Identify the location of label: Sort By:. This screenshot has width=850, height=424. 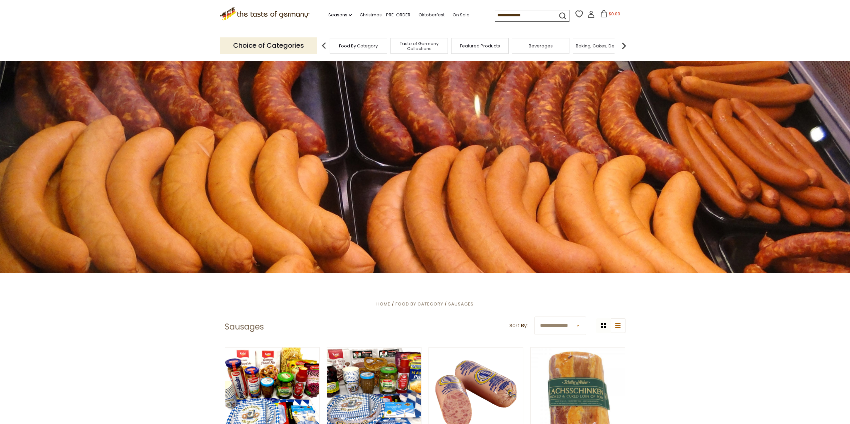
(518, 326).